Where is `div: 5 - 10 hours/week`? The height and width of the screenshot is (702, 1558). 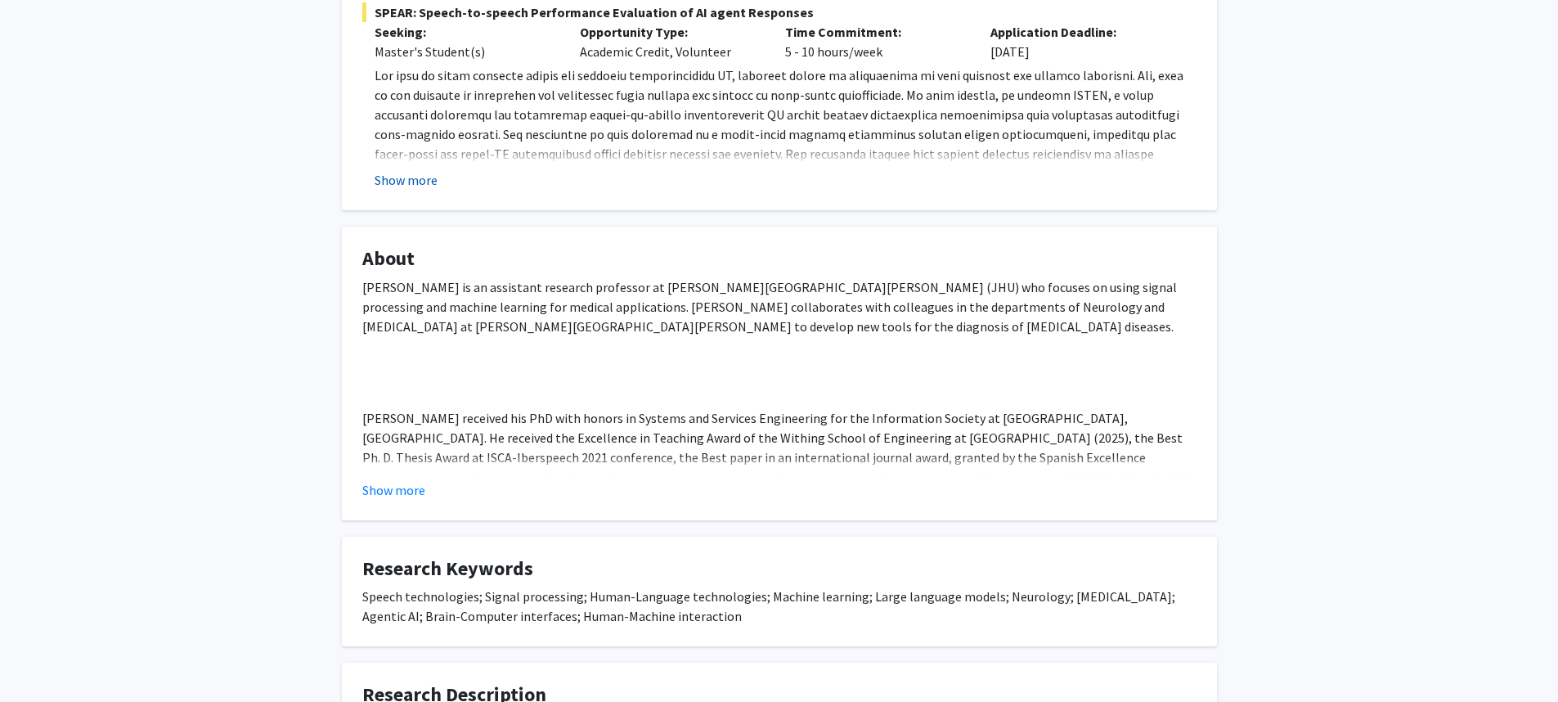 div: 5 - 10 hours/week is located at coordinates (875, 42).